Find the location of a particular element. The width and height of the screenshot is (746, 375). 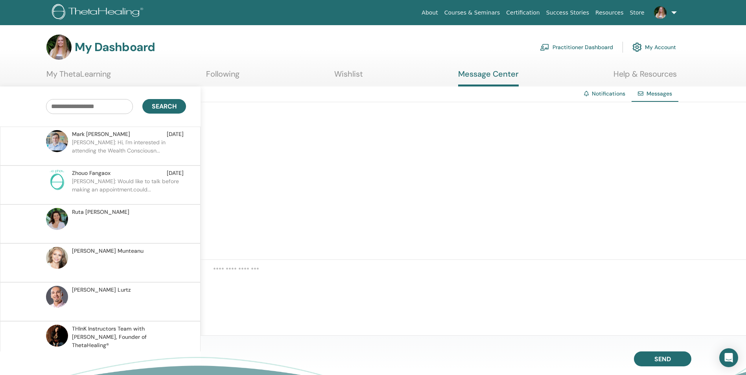

a: Store is located at coordinates (637, 13).